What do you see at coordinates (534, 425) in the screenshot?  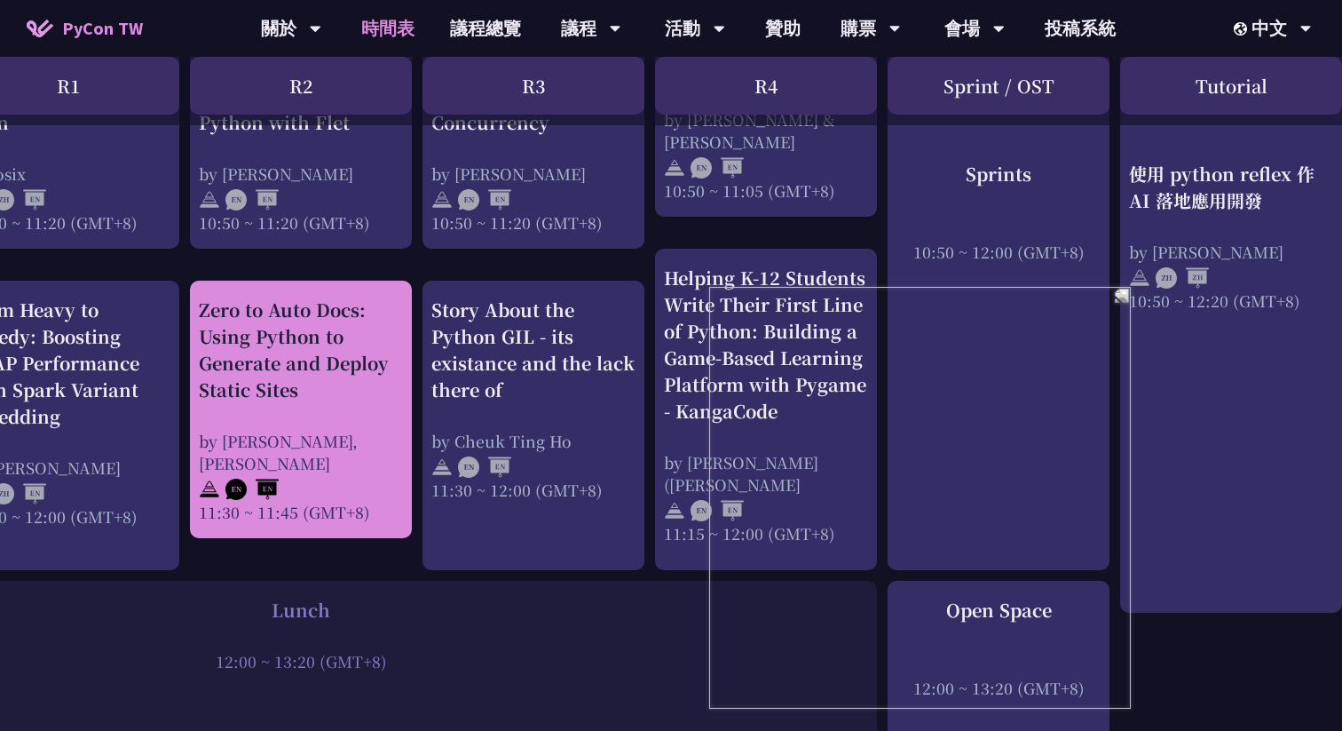 I see `a: Story About the Python GIL - its existance and the lack there of by Cheuk Ting Ho 11:30 ~ 12:00 (...` at bounding box center [534, 425].